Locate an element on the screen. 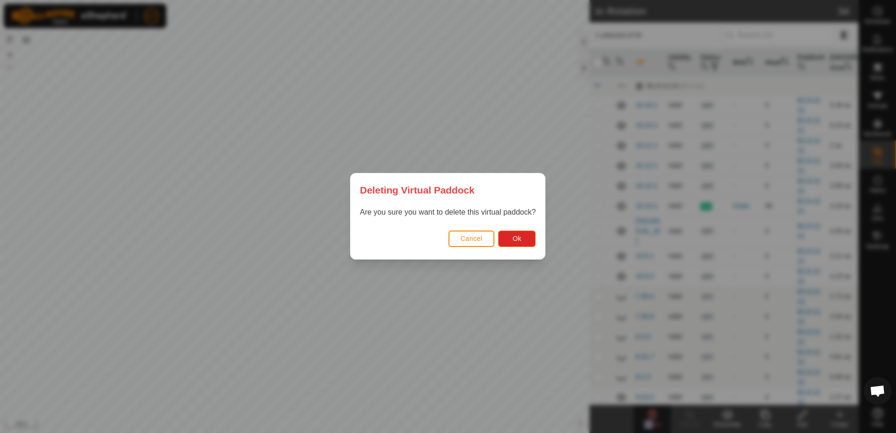 This screenshot has width=896, height=433. span: Cancel is located at coordinates (472, 239).